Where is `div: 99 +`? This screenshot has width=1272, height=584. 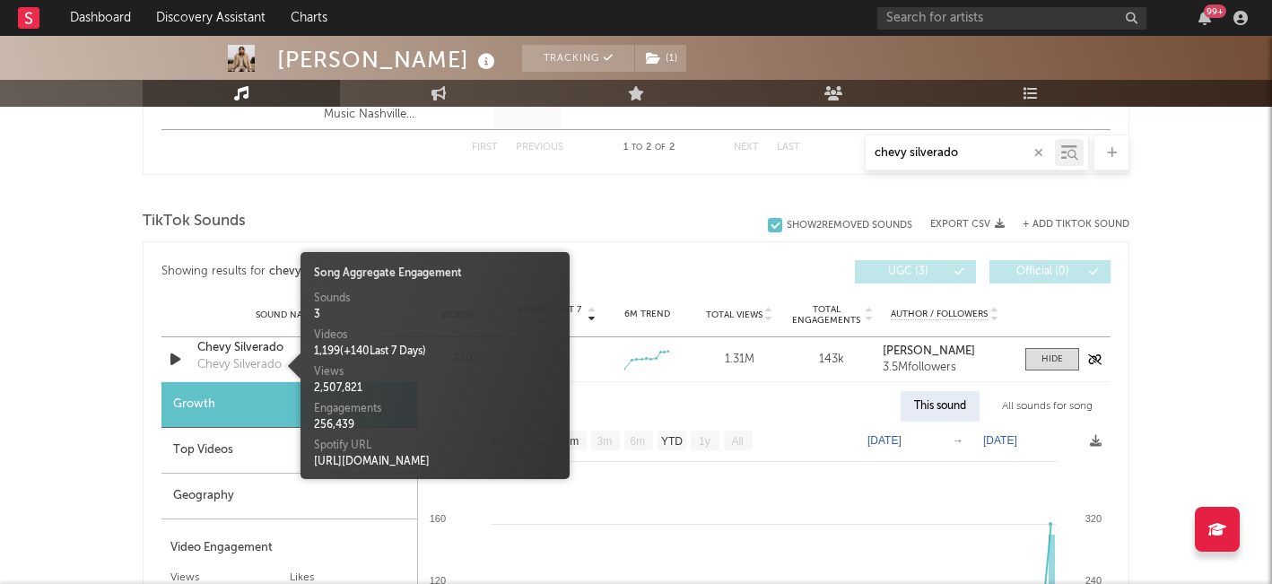
div: 99 + is located at coordinates (1214, 11).